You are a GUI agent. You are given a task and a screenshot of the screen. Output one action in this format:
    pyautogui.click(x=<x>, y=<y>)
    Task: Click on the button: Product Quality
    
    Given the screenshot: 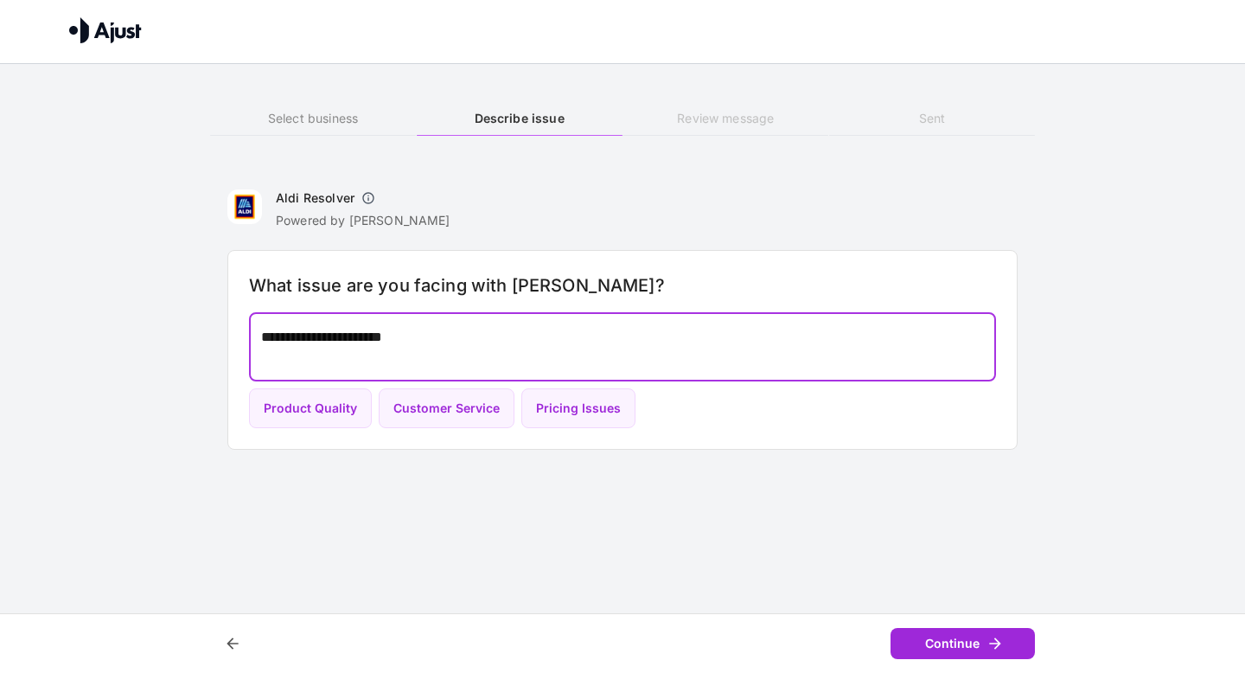 What is the action you would take?
    pyautogui.click(x=310, y=408)
    